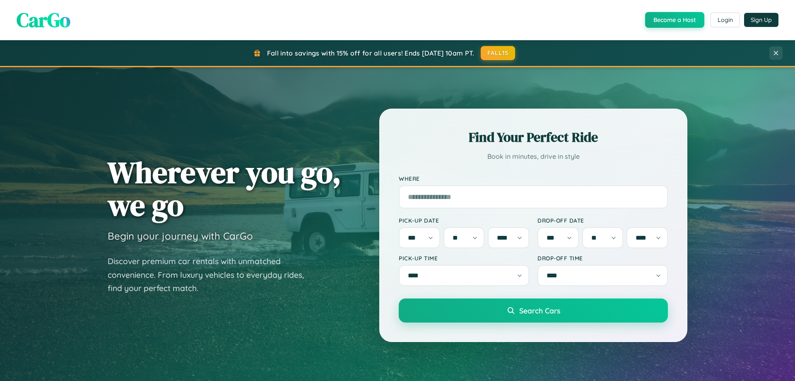  Describe the element at coordinates (603, 258) in the screenshot. I see `label: Drop-off Time` at that location.